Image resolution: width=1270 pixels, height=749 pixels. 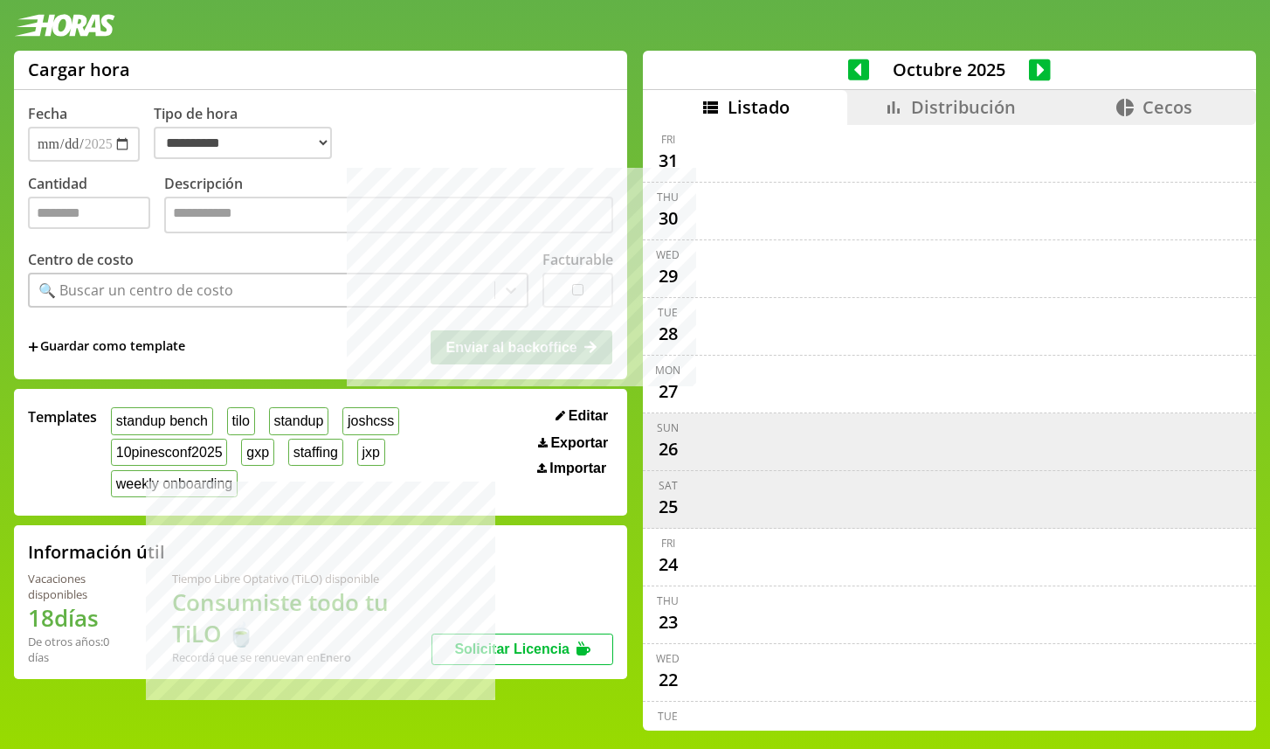 I want to click on div: 22, so click(x=668, y=680).